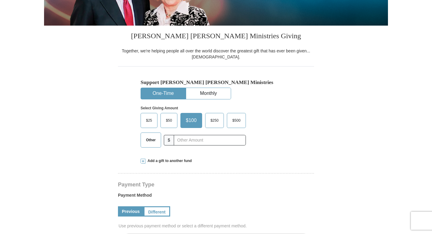  What do you see at coordinates (163, 94) in the screenshot?
I see `button: One-Time` at bounding box center [163, 94].